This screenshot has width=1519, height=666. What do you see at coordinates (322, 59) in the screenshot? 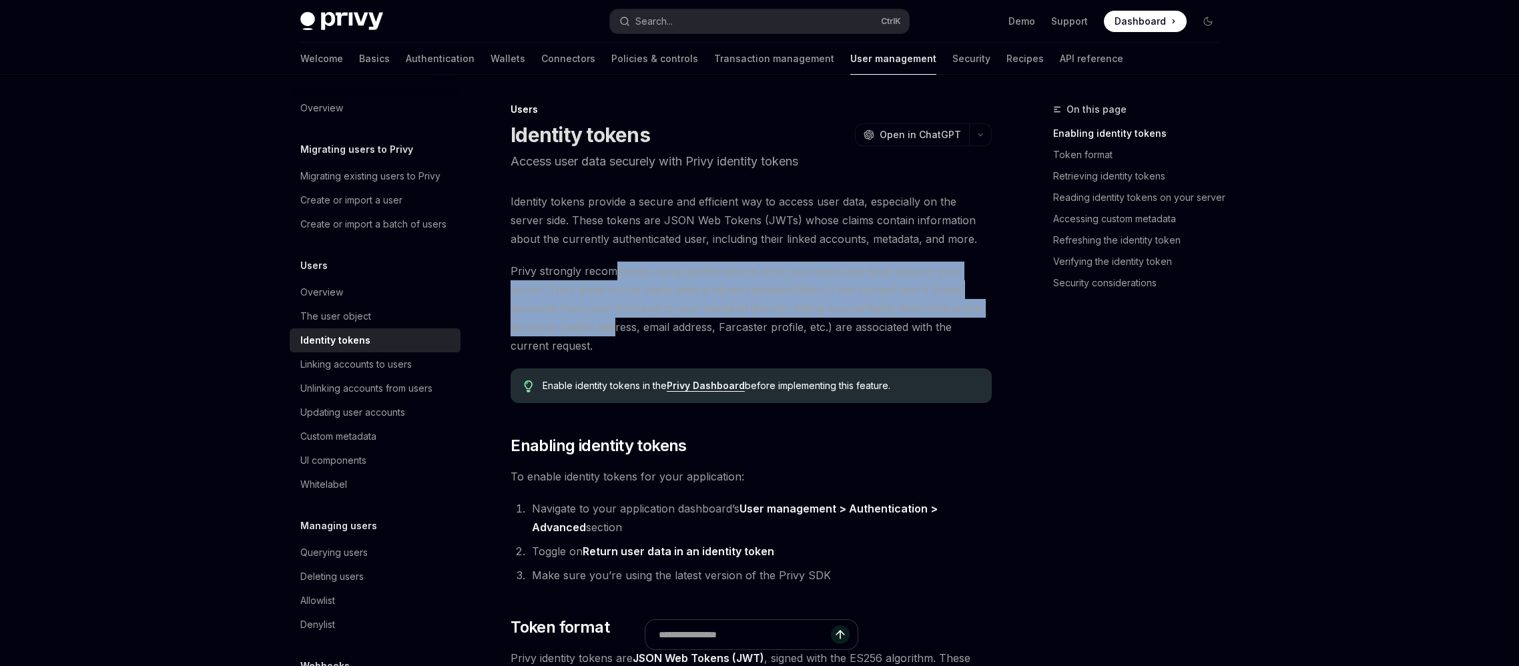
I see `a: Welcome` at bounding box center [322, 59].